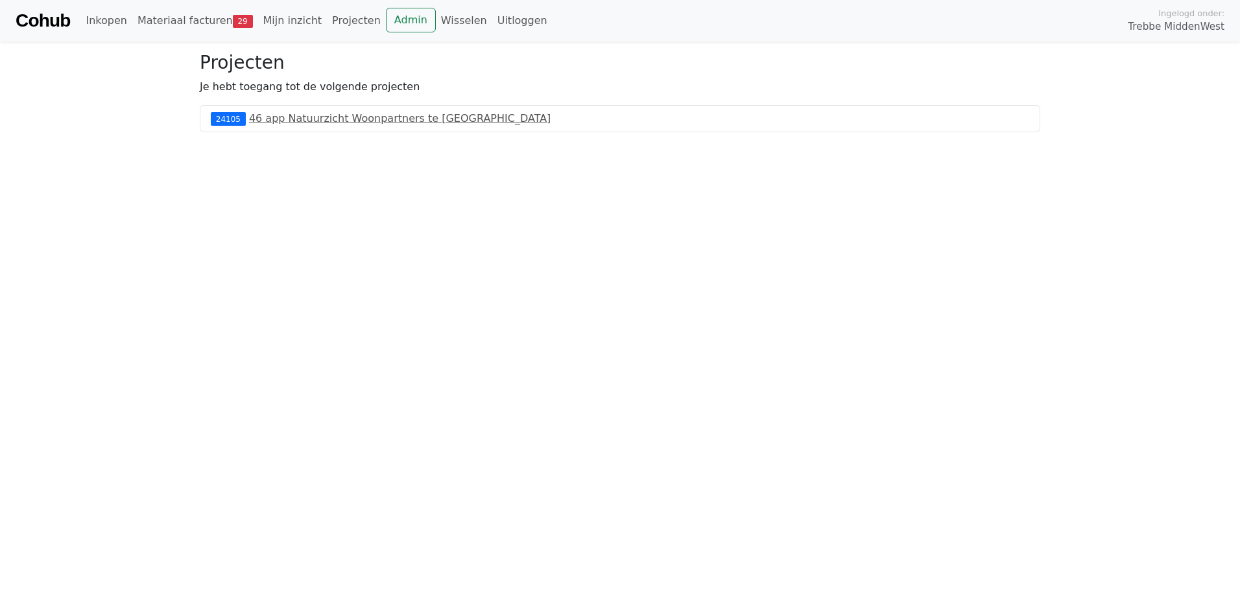  What do you see at coordinates (43, 21) in the screenshot?
I see `a: Cohub` at bounding box center [43, 21].